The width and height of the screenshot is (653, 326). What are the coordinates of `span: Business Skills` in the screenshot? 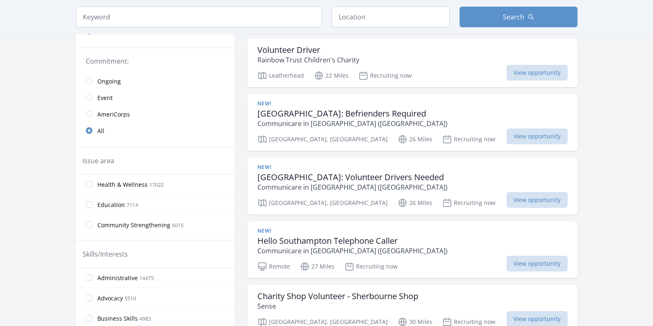 It's located at (118, 318).